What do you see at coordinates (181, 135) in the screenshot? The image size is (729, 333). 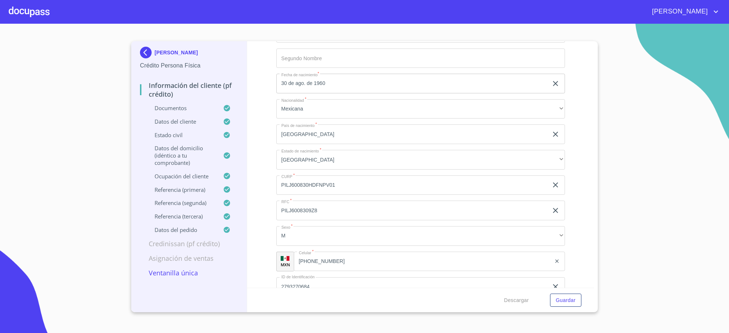 I see `p: Estado Civil` at bounding box center [181, 135].